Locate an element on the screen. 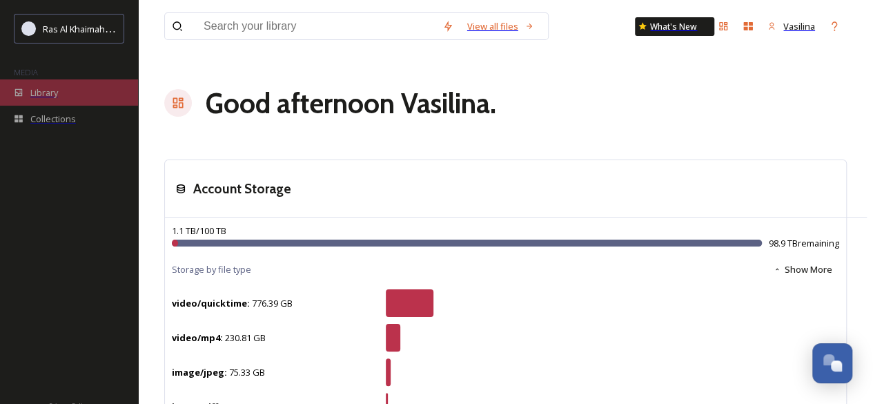 The image size is (873, 404). div: What's New is located at coordinates (675, 26).